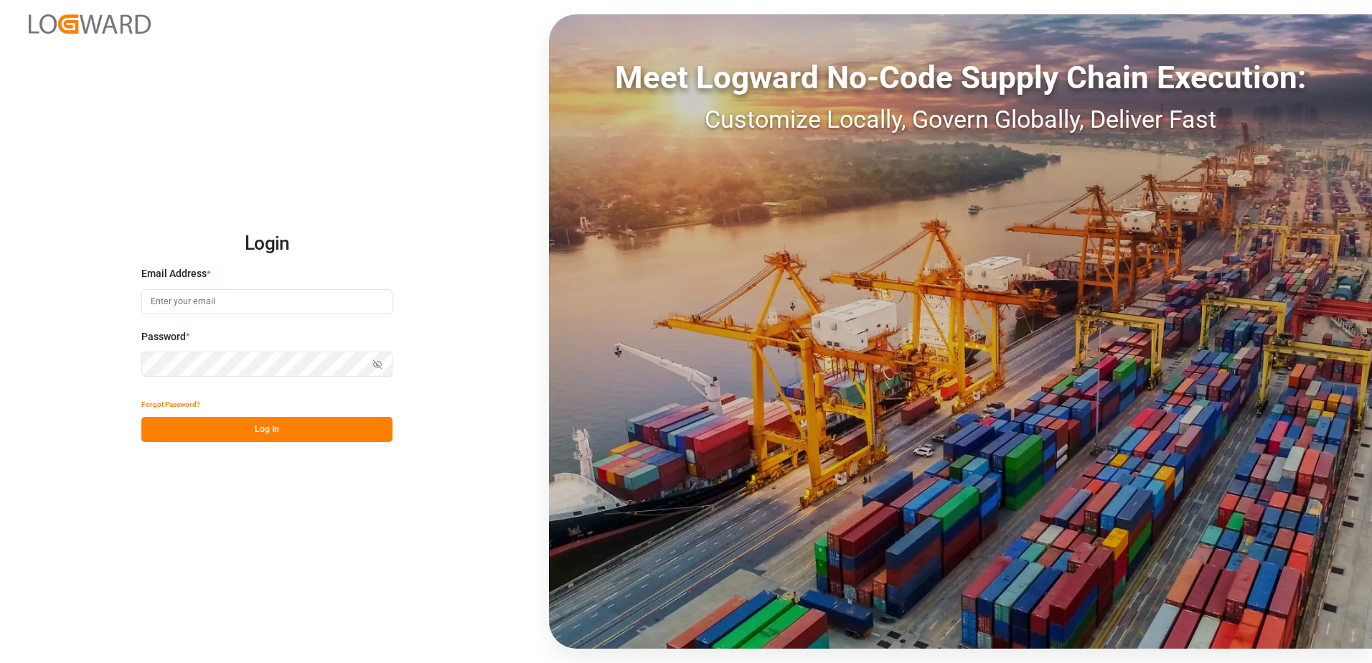 This screenshot has width=1372, height=663. What do you see at coordinates (267, 244) in the screenshot?
I see `h2: Login` at bounding box center [267, 244].